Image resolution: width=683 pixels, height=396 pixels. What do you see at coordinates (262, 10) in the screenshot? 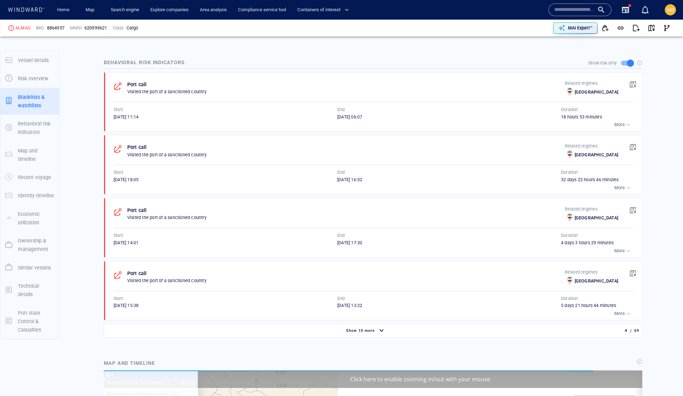
I see `a: Compliance service tool` at bounding box center [262, 10].